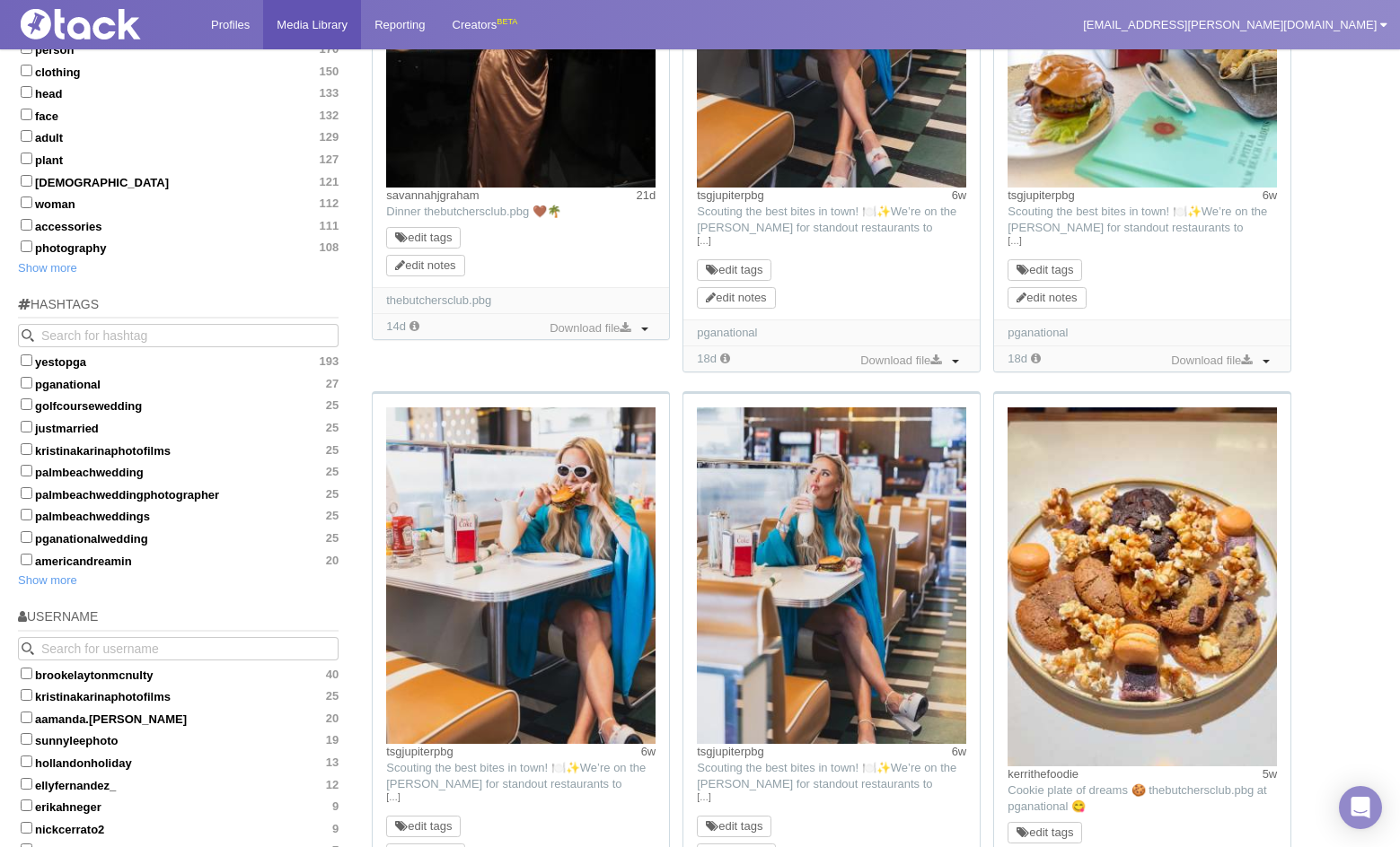 The image size is (1400, 847). Describe the element at coordinates (26, 114) in the screenshot. I see `input: face132` at that location.